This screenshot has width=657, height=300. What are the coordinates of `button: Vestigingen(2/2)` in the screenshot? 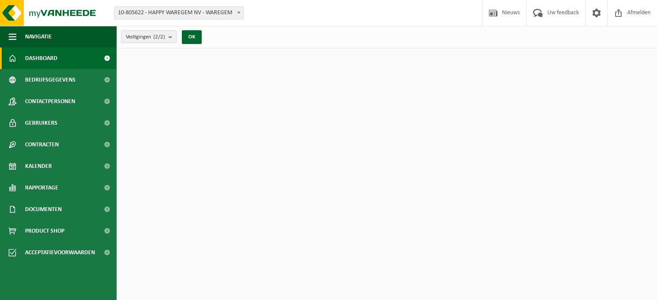 It's located at (149, 37).